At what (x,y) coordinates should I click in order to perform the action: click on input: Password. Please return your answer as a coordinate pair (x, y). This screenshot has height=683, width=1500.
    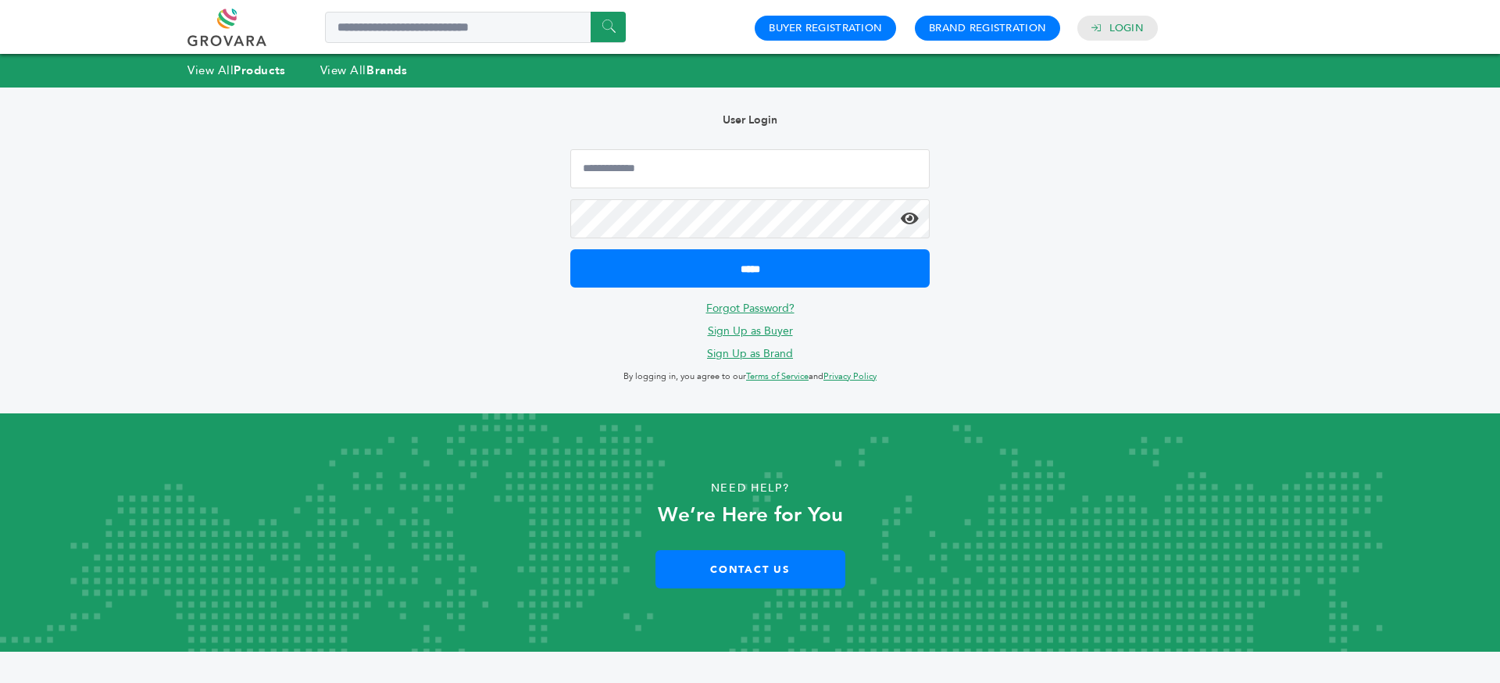
    Looking at the image, I should click on (750, 219).